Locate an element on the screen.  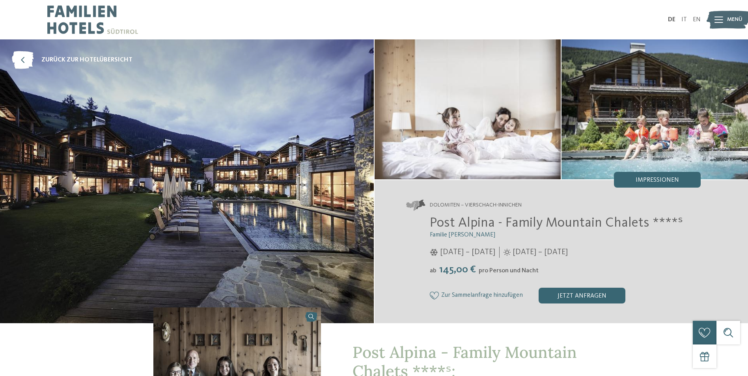
a: DE is located at coordinates (672, 20).